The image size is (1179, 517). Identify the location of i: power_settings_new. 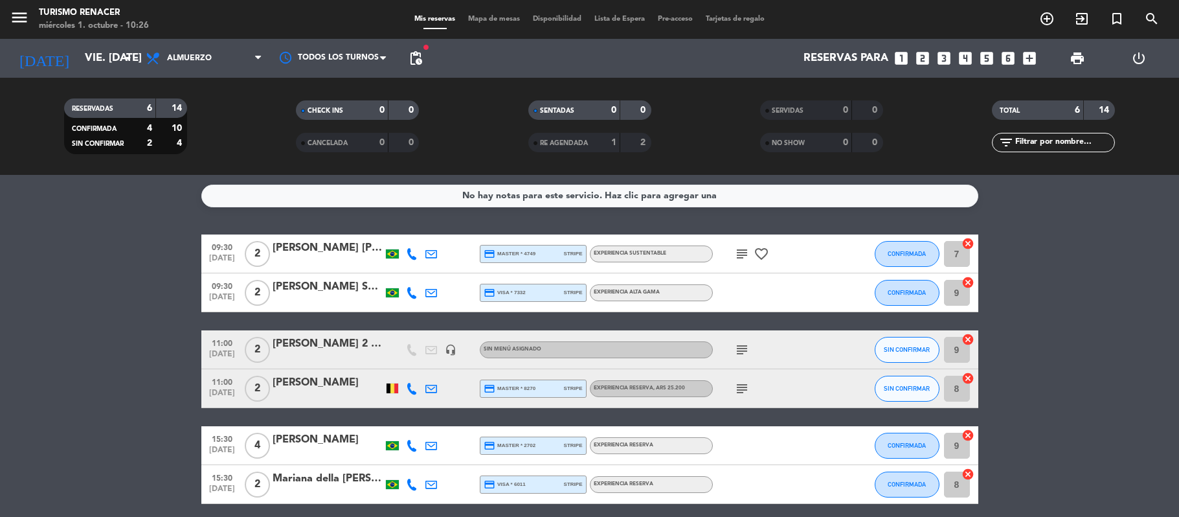
(1139, 58).